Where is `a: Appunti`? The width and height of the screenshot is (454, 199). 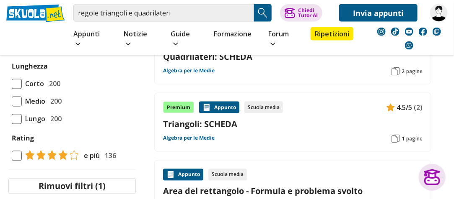
a: Appunti is located at coordinates (90, 39).